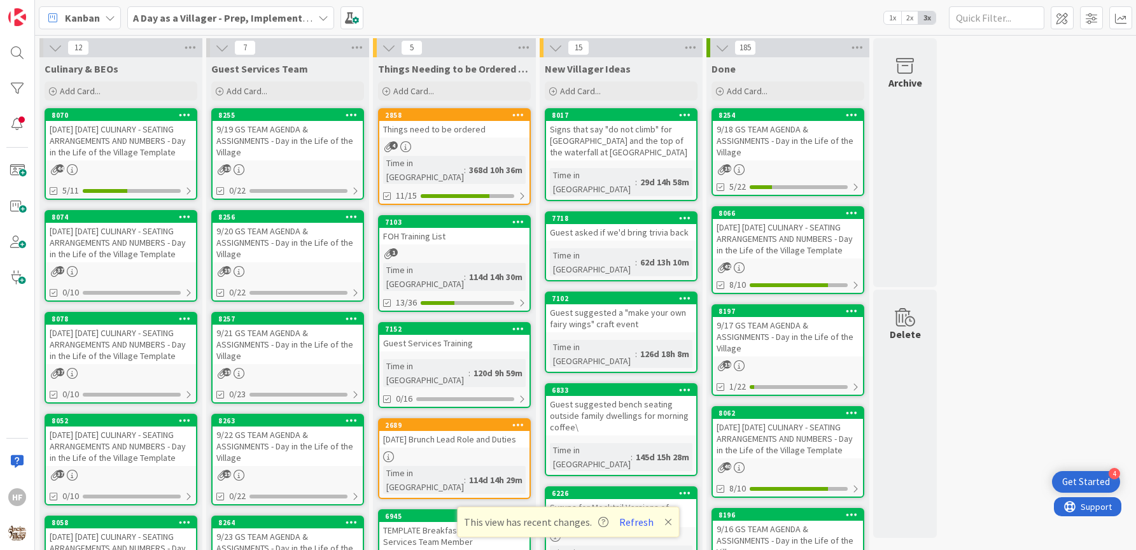  Describe the element at coordinates (123, 217) in the screenshot. I see `div: 8074` at that location.